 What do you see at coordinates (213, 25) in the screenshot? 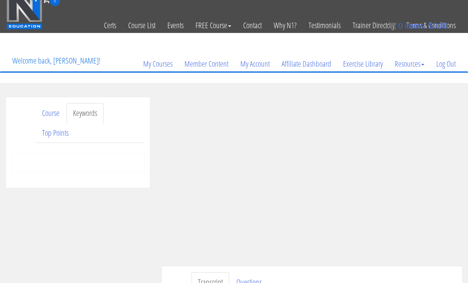
I see `a: FREE Course` at bounding box center [213, 25].